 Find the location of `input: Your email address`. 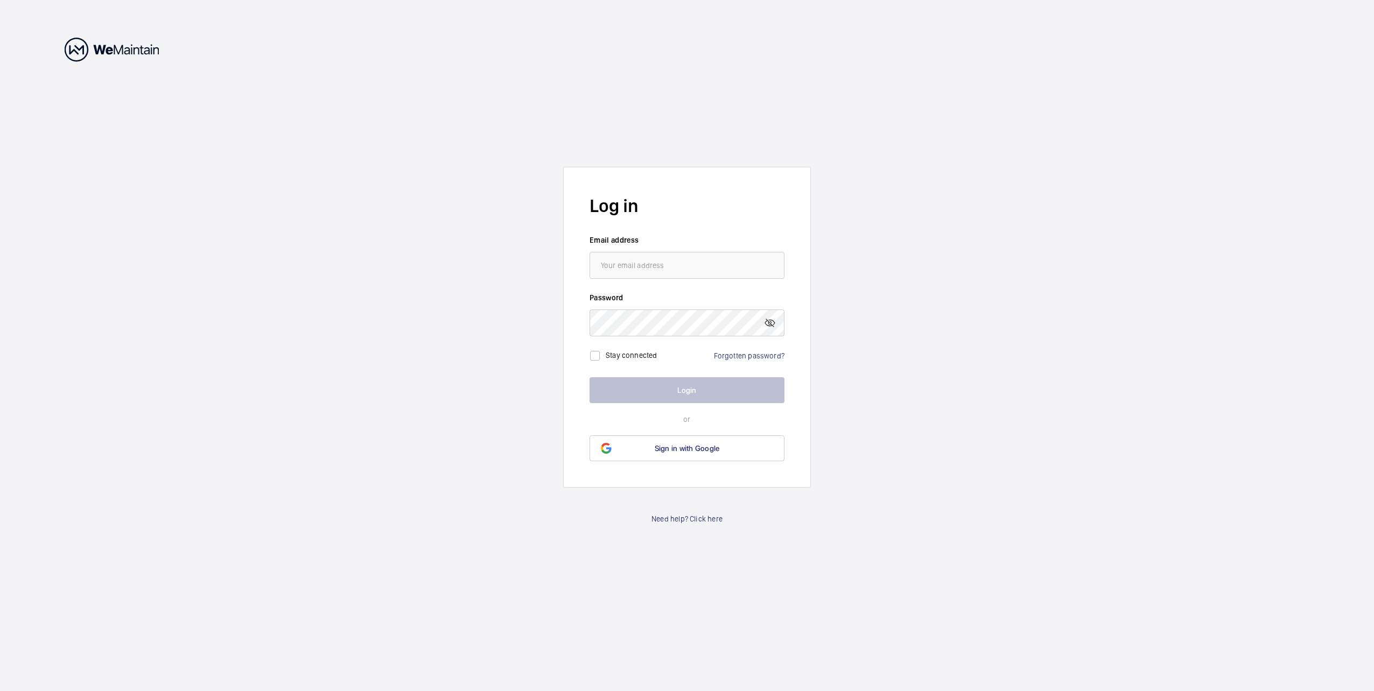

input: Your email address is located at coordinates (687, 265).